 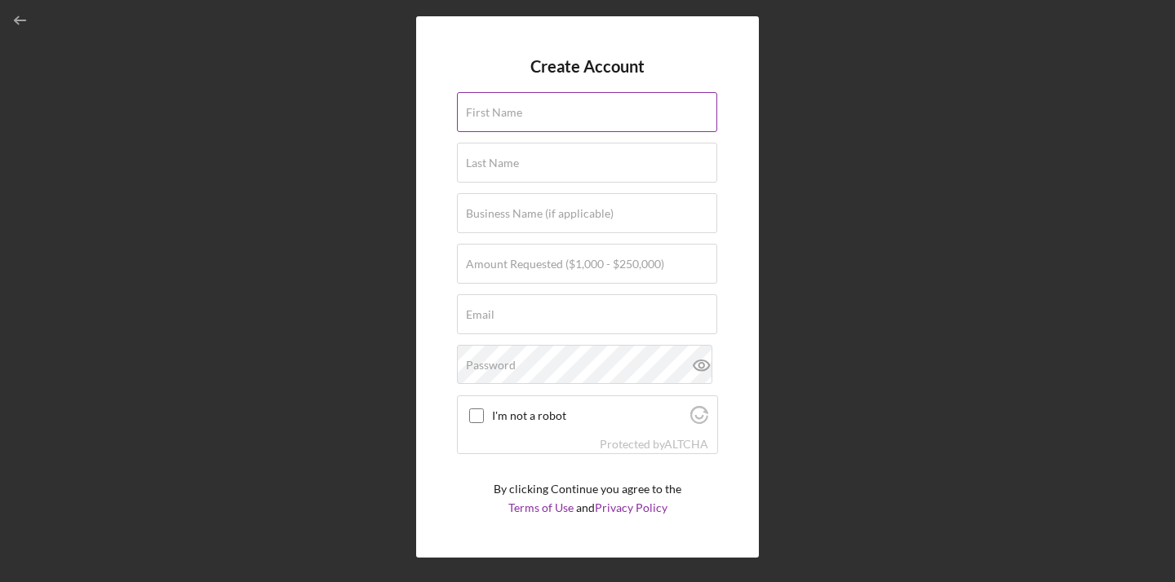 I want to click on label: Last Name, so click(x=492, y=163).